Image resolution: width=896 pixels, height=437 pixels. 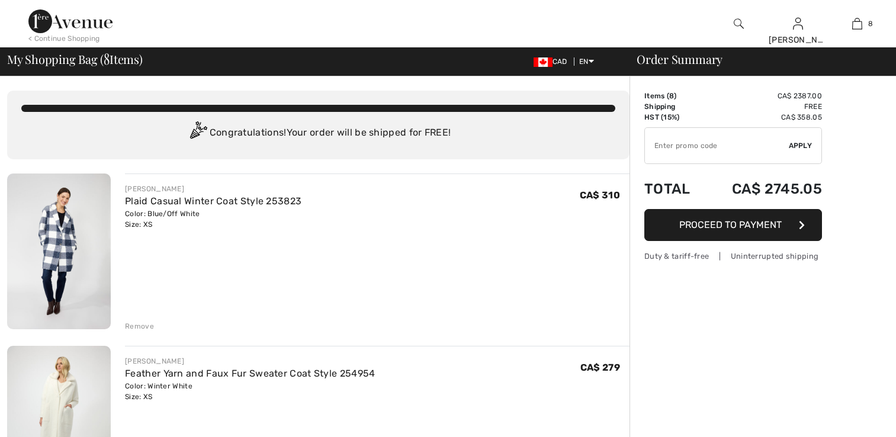 What do you see at coordinates (674, 117) in the screenshot?
I see `td: HST (15%)` at bounding box center [674, 117].